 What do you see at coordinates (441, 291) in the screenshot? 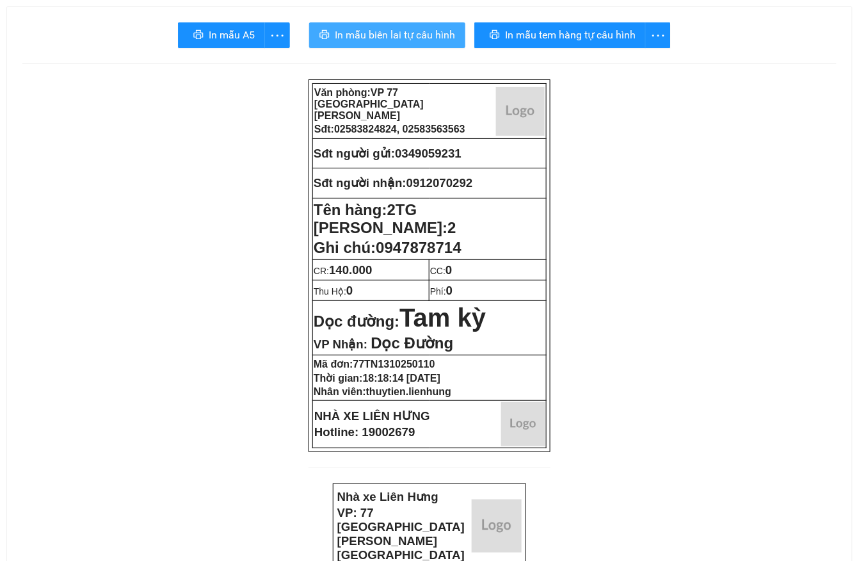
I see `span: Phí:` at bounding box center [441, 291].